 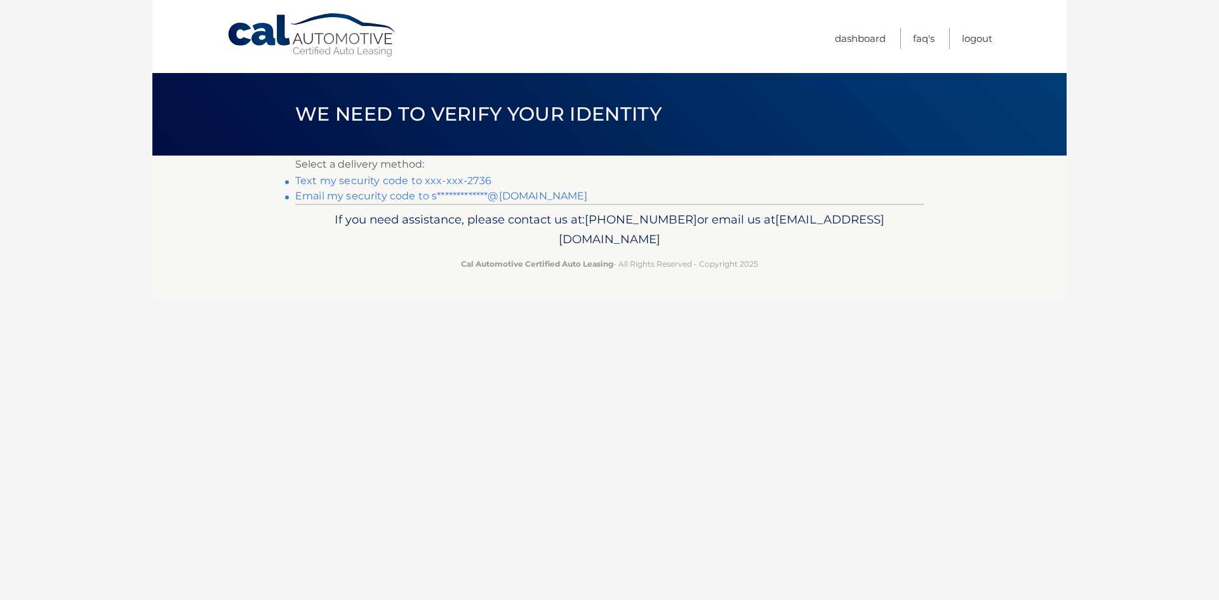 I want to click on strong: Cal Automotive Certified Auto Leasing, so click(x=537, y=263).